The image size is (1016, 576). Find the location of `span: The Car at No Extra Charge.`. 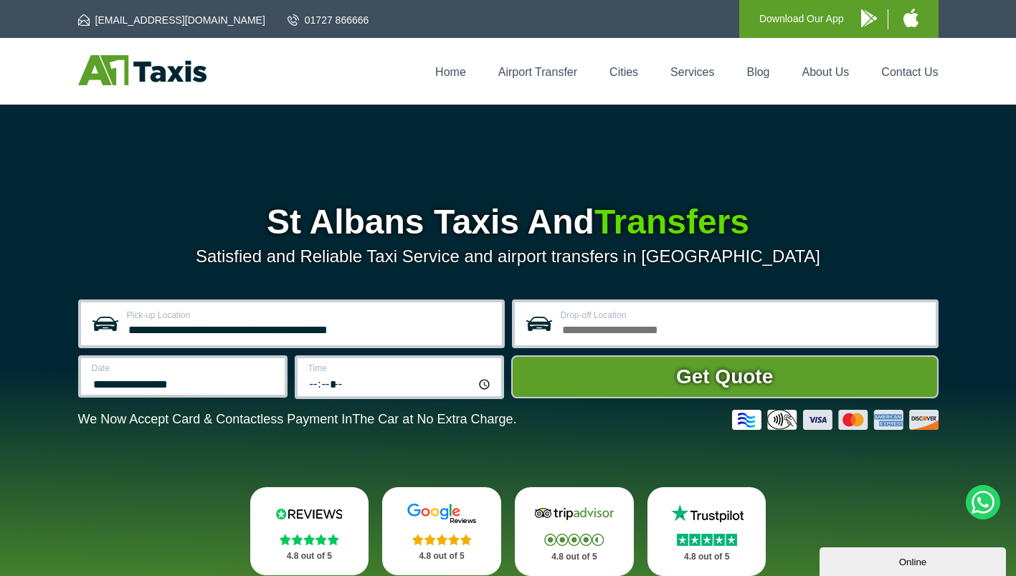

span: The Car at No Extra Charge. is located at coordinates (434, 419).